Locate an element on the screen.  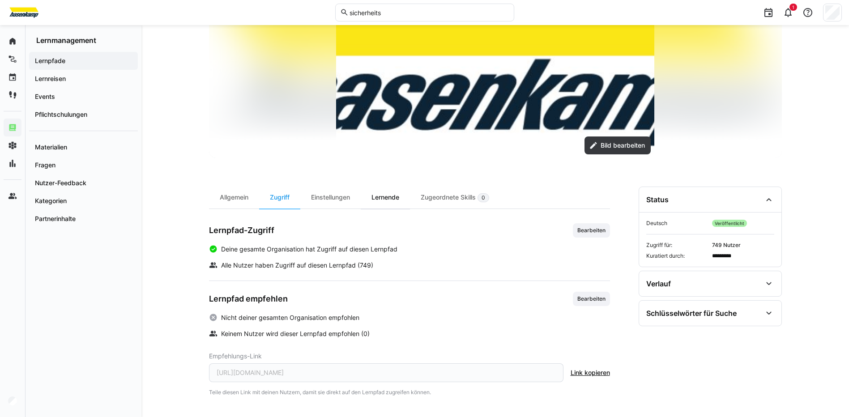
h3: Lernpfad empfehlen is located at coordinates (248, 299).